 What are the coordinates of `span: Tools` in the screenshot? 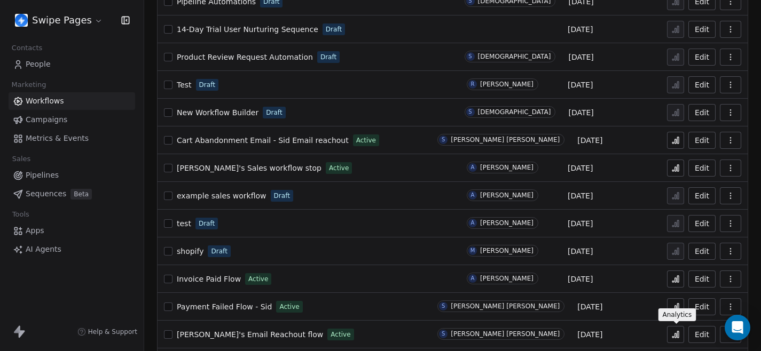 It's located at (20, 215).